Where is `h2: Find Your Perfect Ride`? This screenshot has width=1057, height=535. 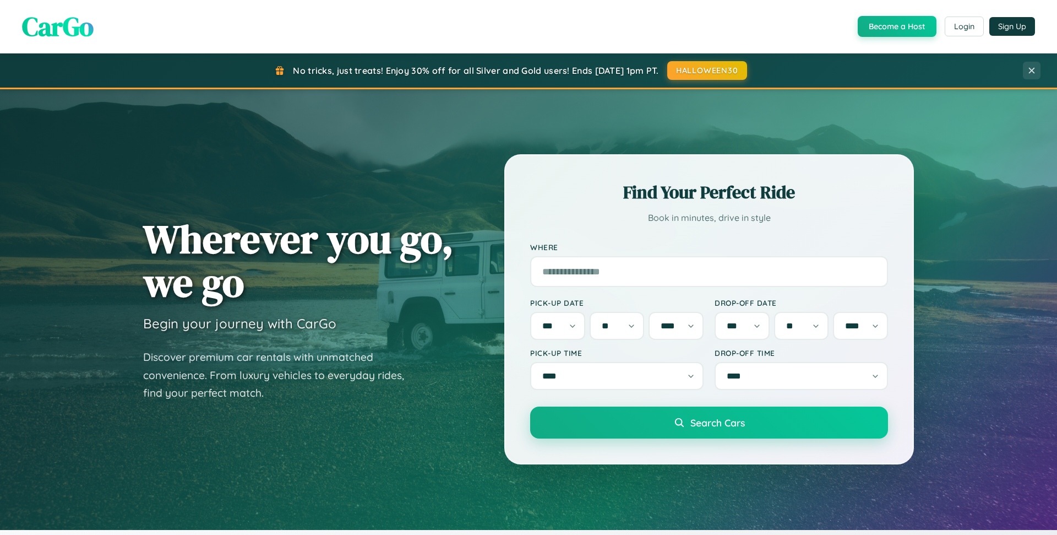 h2: Find Your Perfect Ride is located at coordinates (709, 192).